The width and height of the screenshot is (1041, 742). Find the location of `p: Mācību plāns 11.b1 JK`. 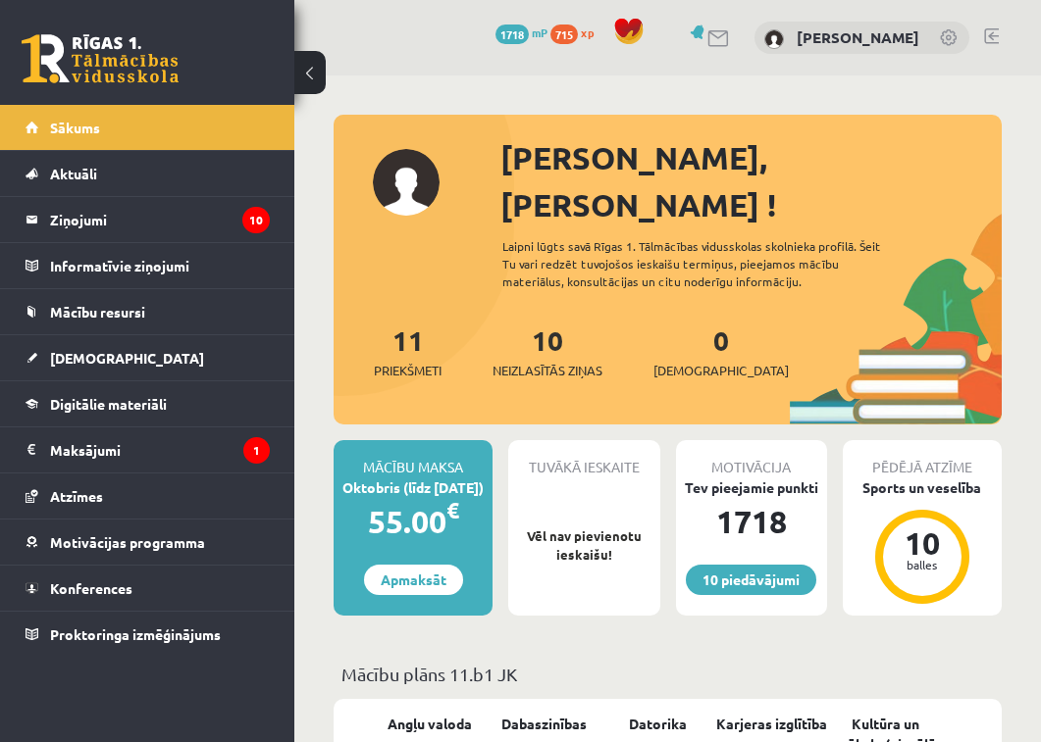

p: Mācību plāns 11.b1 JK is located at coordinates (667, 674).